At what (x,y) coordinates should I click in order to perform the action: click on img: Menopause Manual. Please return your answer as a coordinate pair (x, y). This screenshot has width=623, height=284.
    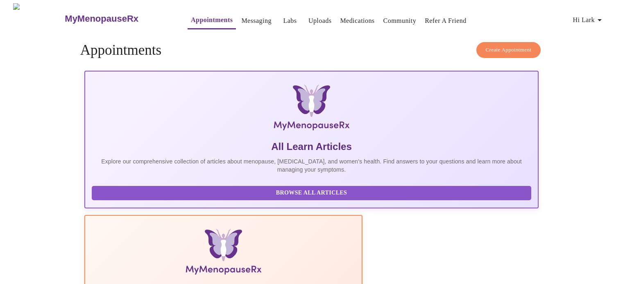
    Looking at the image, I should click on (223, 254).